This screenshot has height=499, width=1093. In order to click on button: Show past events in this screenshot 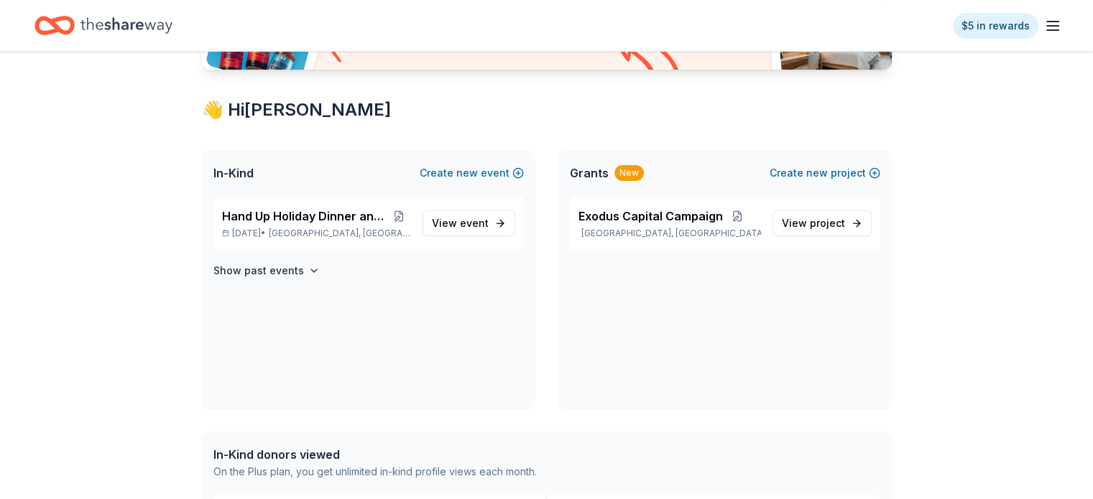, I will do `click(266, 271)`.